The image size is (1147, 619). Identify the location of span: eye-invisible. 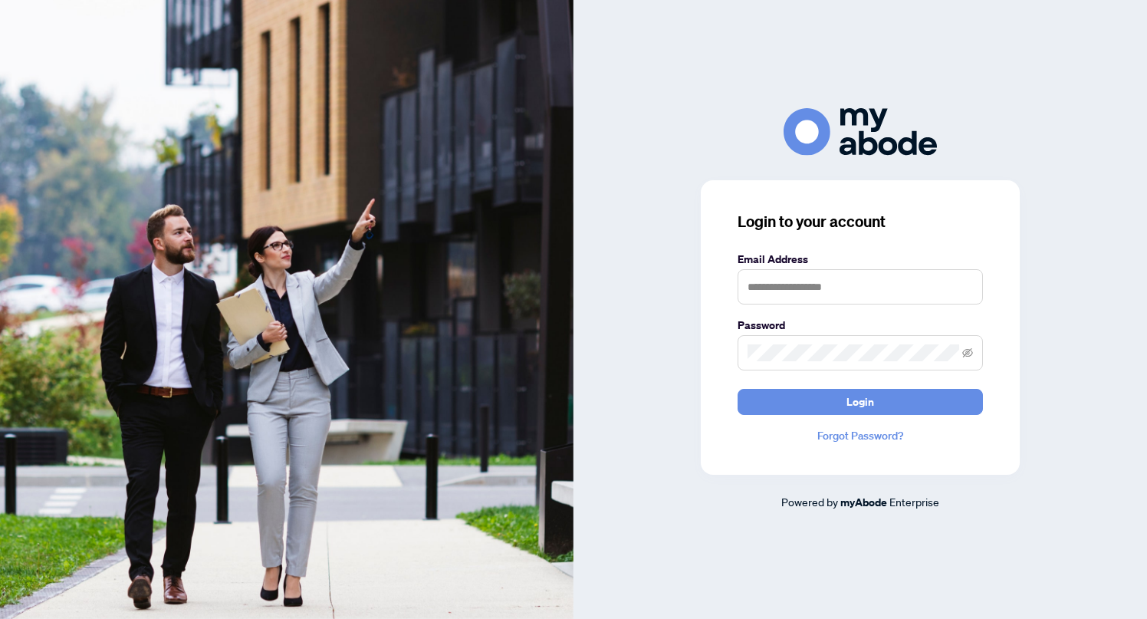
(968, 353).